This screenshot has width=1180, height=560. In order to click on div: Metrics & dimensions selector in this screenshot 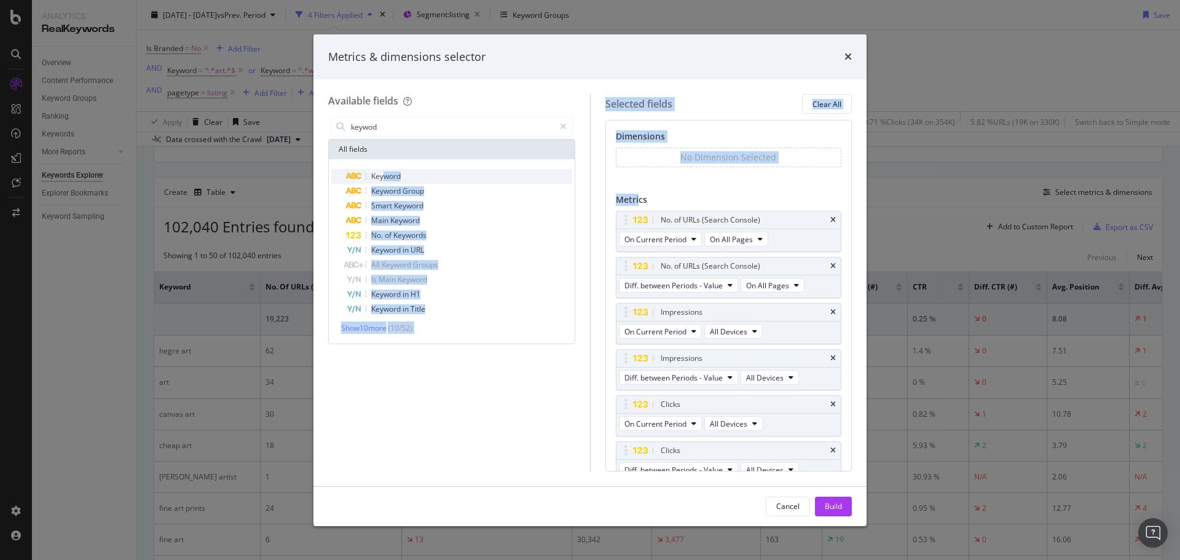, I will do `click(407, 57)`.